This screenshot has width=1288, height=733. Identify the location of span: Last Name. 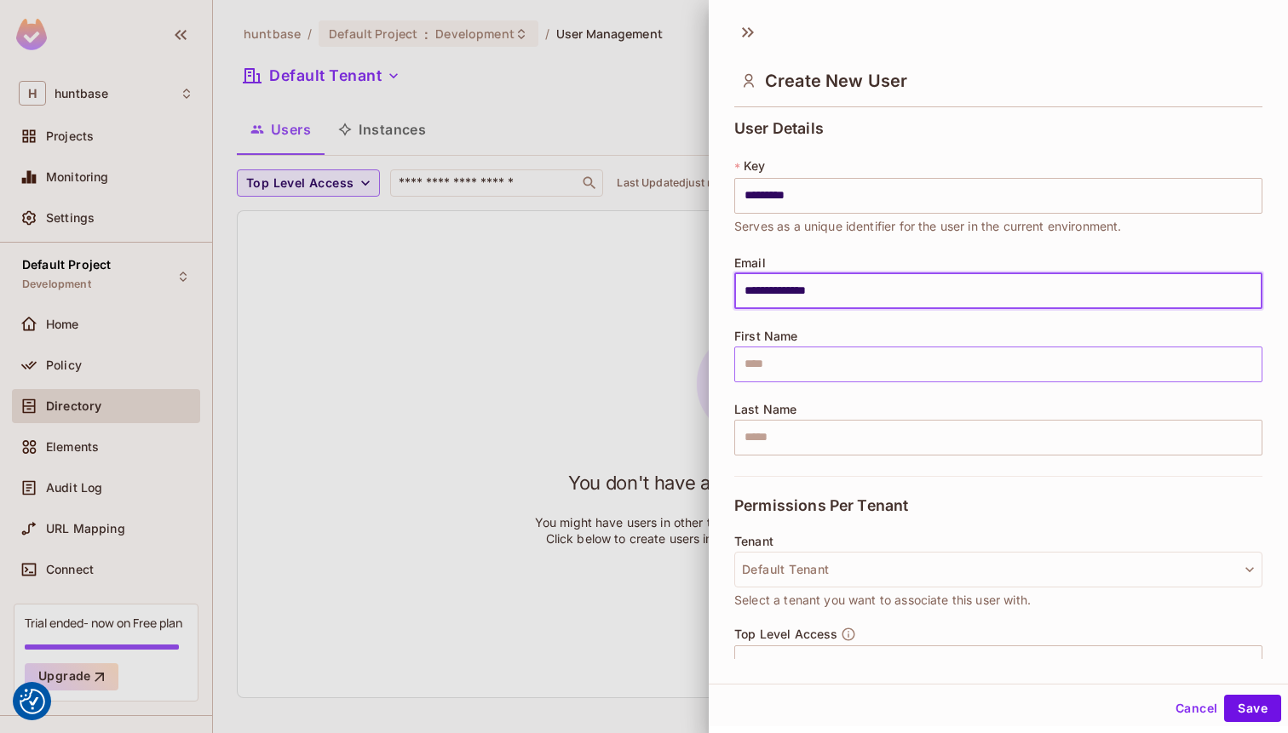
(765, 410).